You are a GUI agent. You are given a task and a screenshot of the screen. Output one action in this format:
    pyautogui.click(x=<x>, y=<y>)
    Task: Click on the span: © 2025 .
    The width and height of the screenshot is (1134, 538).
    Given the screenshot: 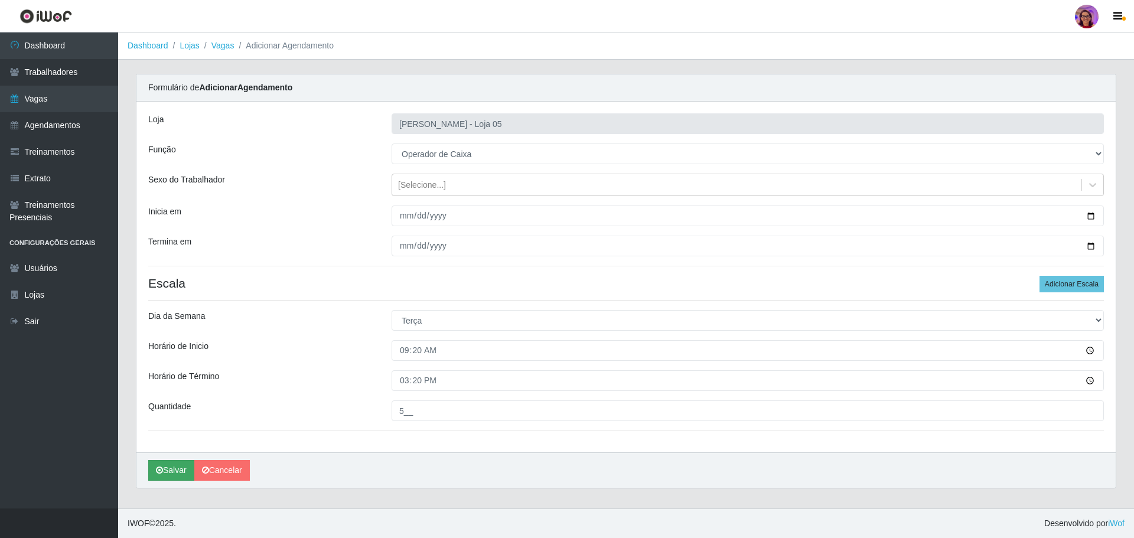 What is the action you would take?
    pyautogui.click(x=152, y=523)
    